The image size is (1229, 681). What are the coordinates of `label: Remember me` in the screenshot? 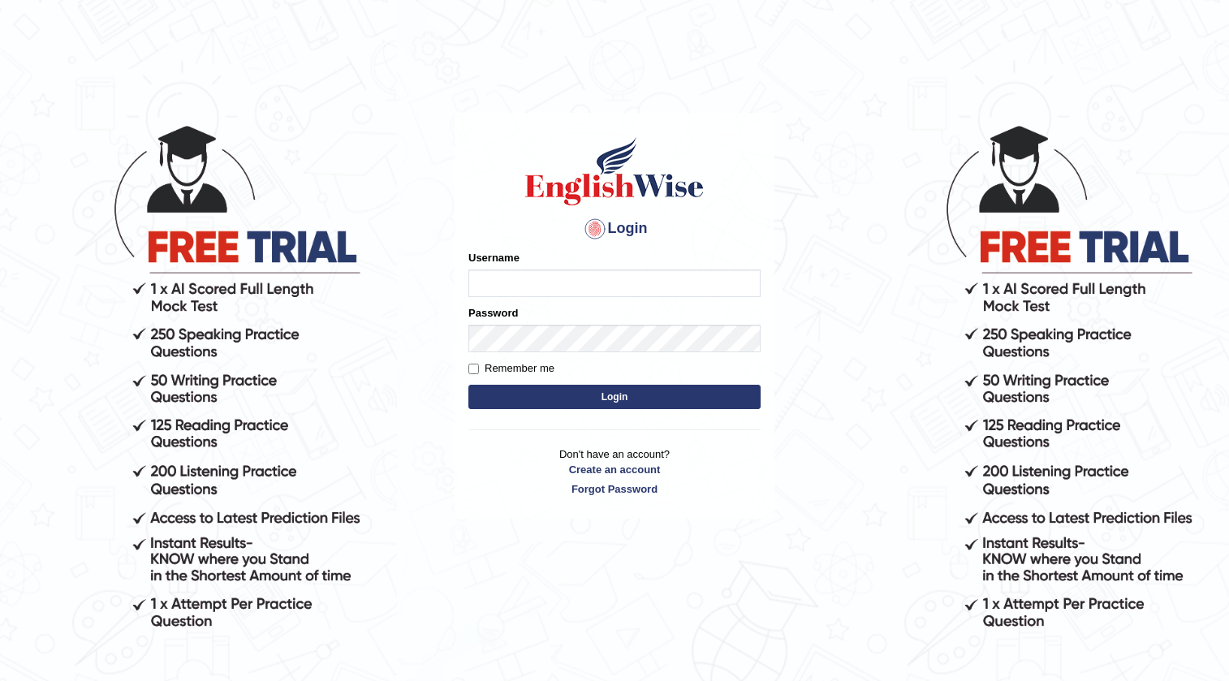 It's located at (512, 369).